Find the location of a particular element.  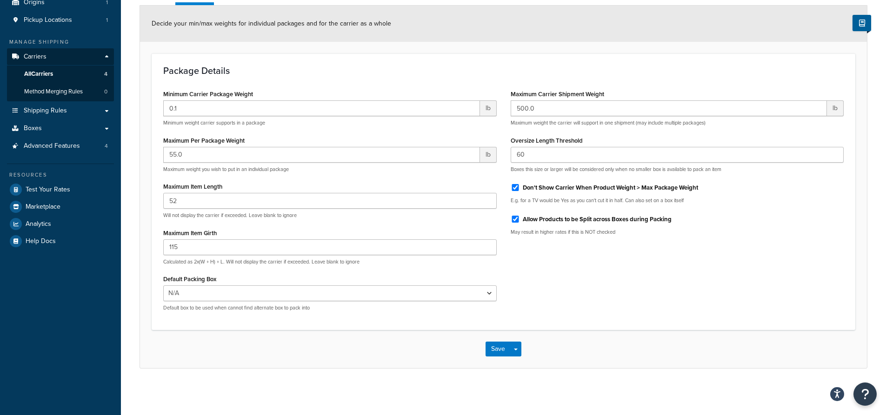

span: Advanced Features is located at coordinates (52, 146).